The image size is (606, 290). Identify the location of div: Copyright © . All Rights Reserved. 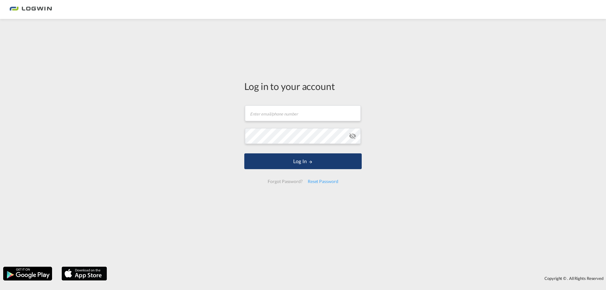
(358, 278).